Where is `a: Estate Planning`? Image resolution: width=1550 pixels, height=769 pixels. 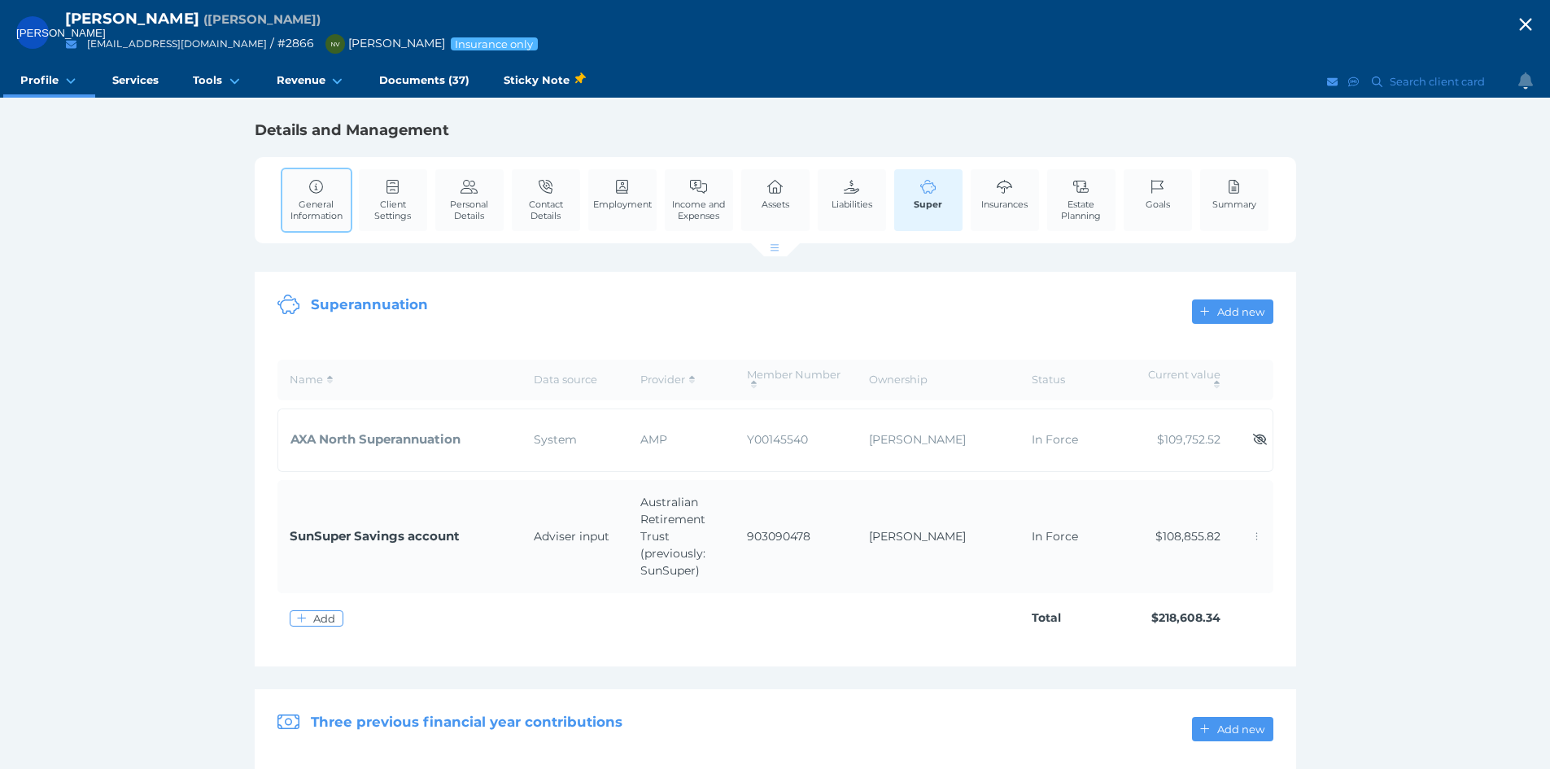 a: Estate Planning is located at coordinates (1081, 199).